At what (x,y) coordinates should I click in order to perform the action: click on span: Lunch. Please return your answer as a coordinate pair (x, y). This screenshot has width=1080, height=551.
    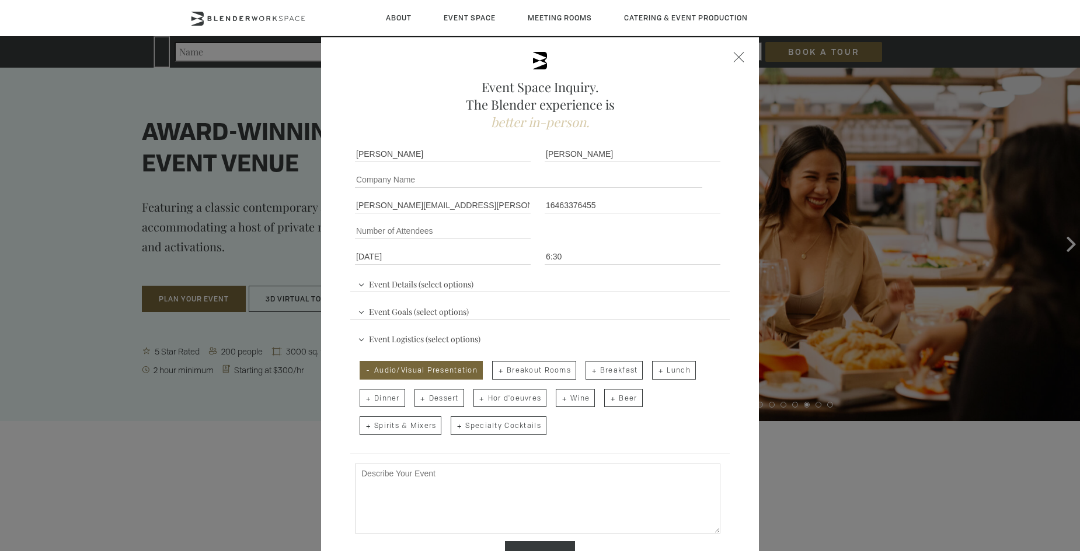
    Looking at the image, I should click on (673, 371).